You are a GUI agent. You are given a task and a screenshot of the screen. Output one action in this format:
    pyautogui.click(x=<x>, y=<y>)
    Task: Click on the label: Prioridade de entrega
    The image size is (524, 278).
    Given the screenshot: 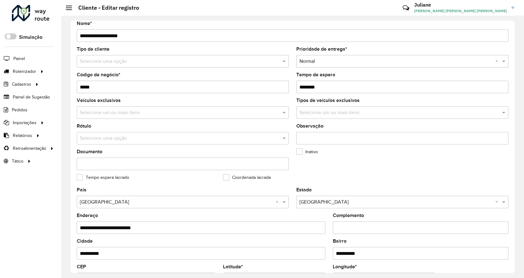 What is the action you would take?
    pyautogui.click(x=322, y=49)
    